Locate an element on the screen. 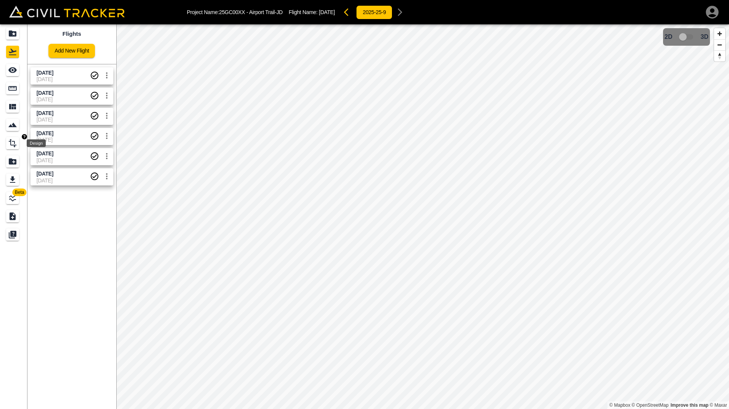 Image resolution: width=729 pixels, height=409 pixels. canvas: Map is located at coordinates (422, 217).